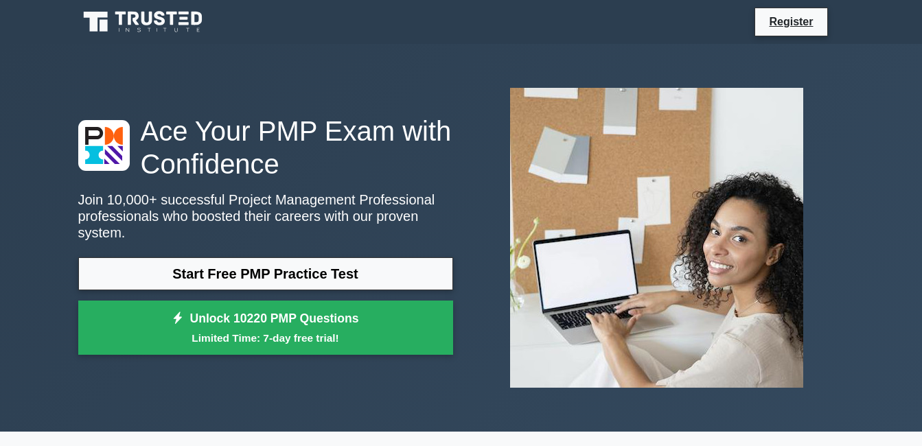  I want to click on a: Unlock 10220 PMP QuestionsLimited Time: 7-day free trial!, so click(266, 328).